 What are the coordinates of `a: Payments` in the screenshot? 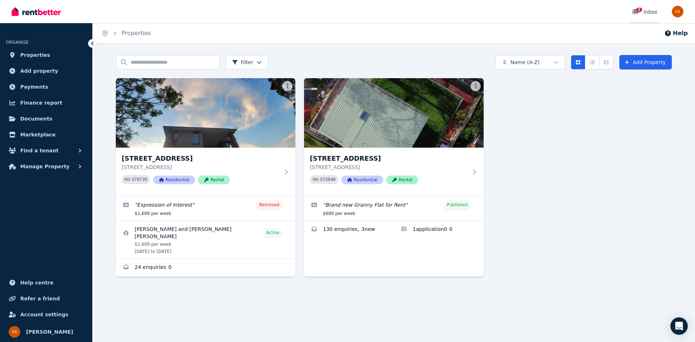 It's located at (46, 87).